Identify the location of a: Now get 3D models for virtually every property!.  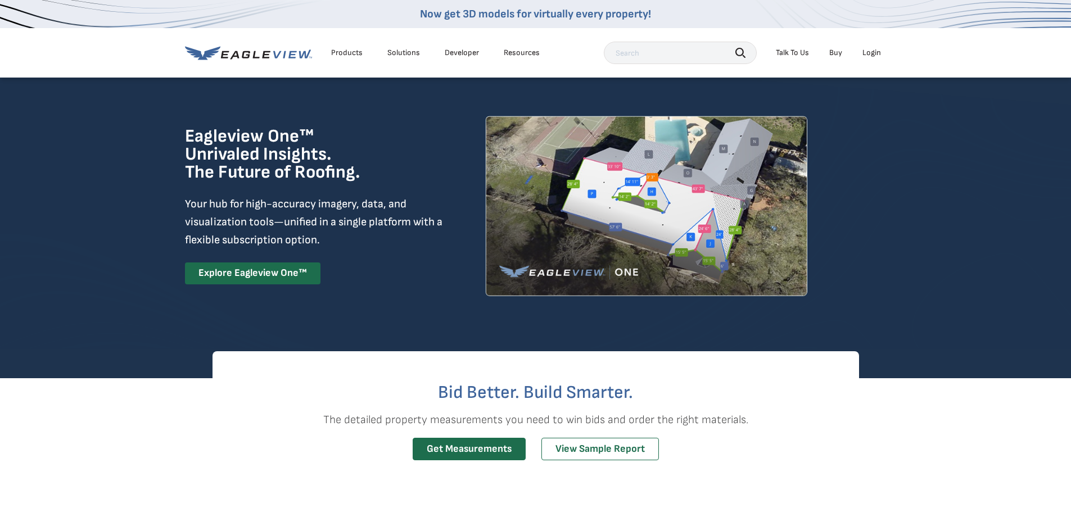
(535, 14).